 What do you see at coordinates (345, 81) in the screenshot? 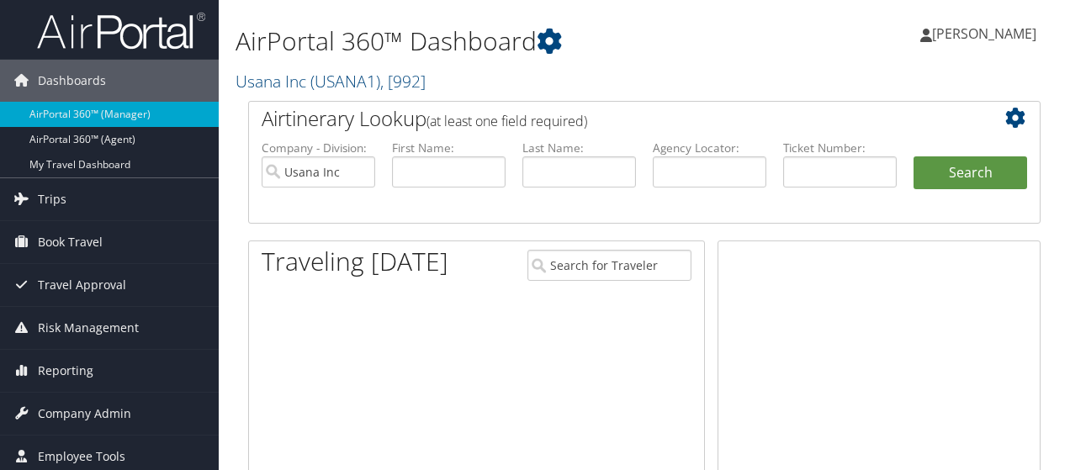
I see `span: ( USANA1 )` at bounding box center [345, 81].